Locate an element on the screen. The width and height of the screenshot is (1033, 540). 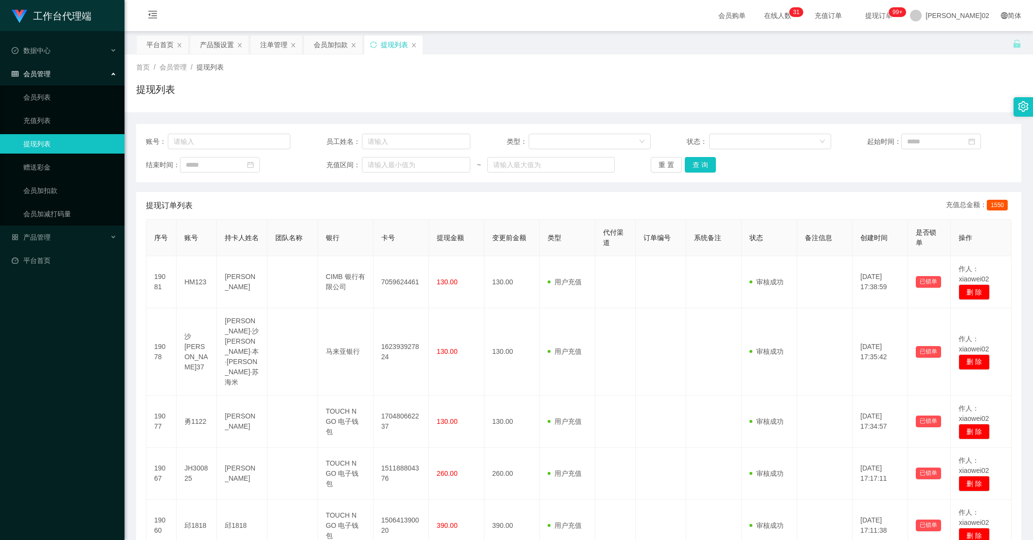
td: 马来亚银行 is located at coordinates (346, 352).